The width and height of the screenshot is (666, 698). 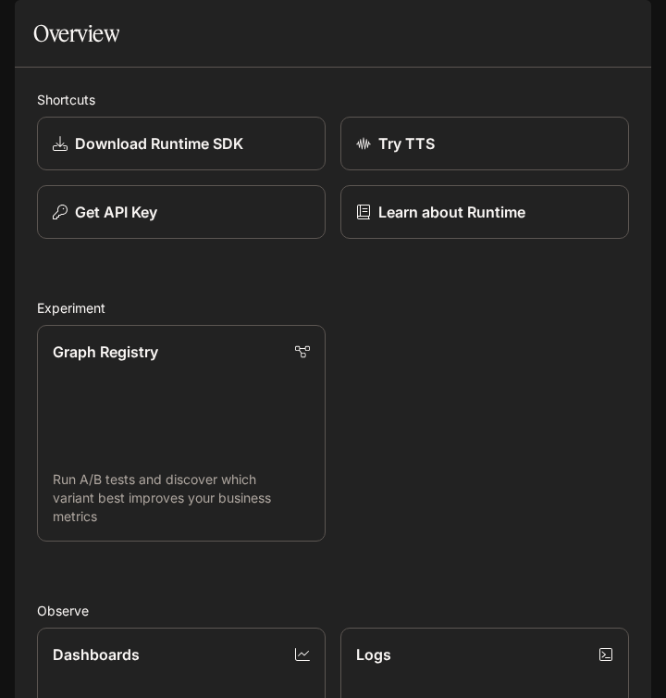 I want to click on a: Try TTS, so click(x=485, y=143).